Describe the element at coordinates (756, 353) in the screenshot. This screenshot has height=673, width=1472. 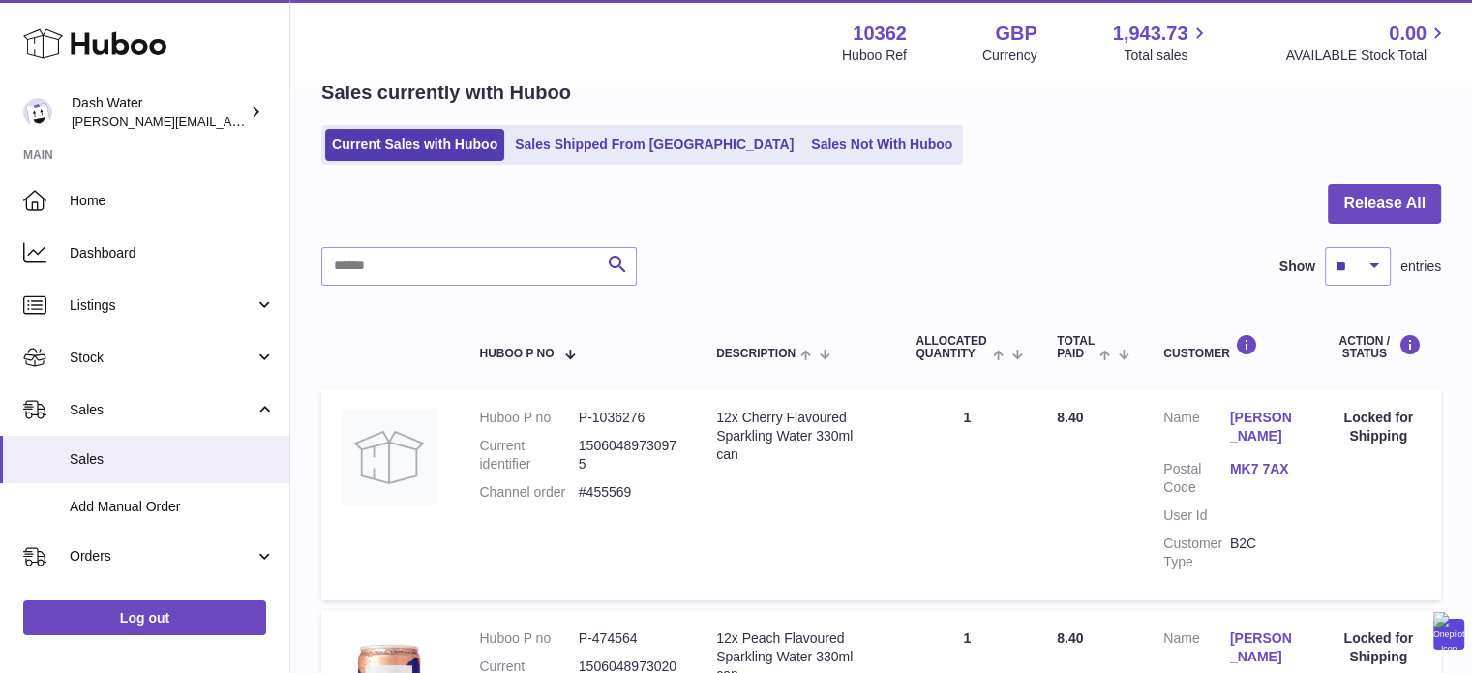
I see `span: Description` at that location.